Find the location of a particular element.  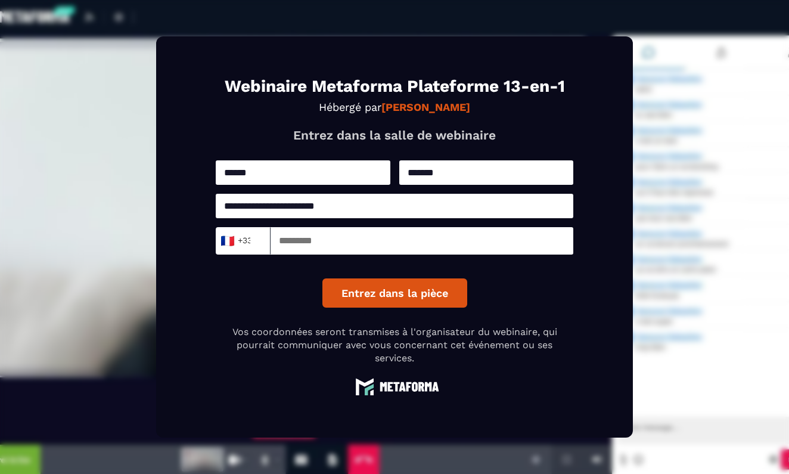

p: Vos coordonnées seront transmises à l'organisateur du webinaire, qui pourrait communiquer avec vo... is located at coordinates (395, 345).